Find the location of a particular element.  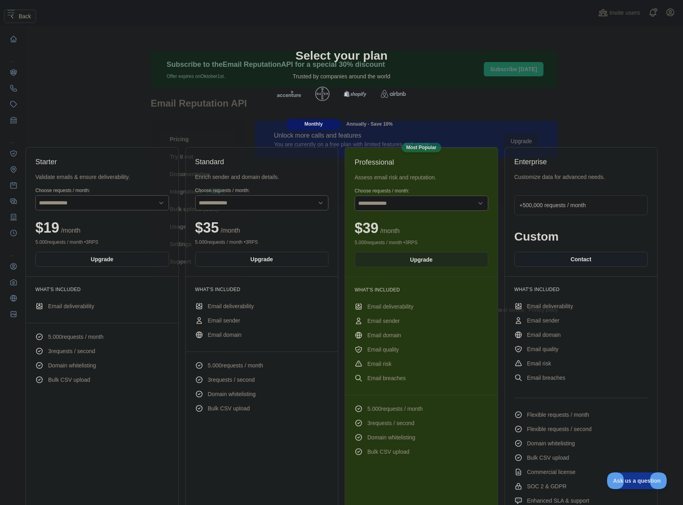

h2: Standard is located at coordinates (262, 162).